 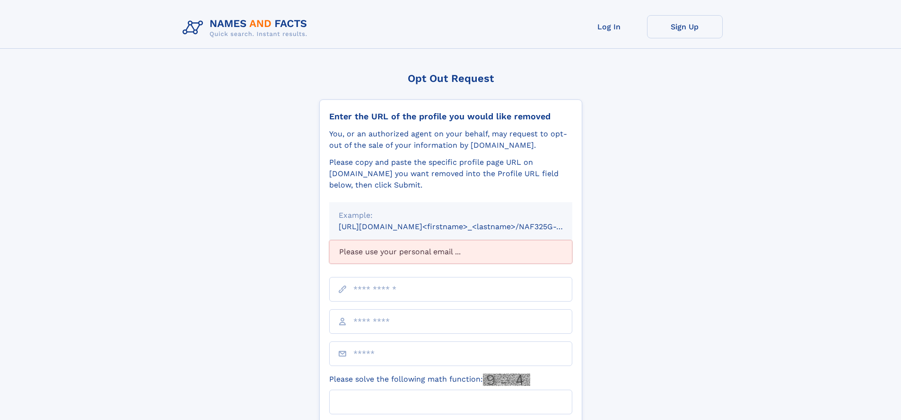 I want to click on div: Example:, so click(x=451, y=215).